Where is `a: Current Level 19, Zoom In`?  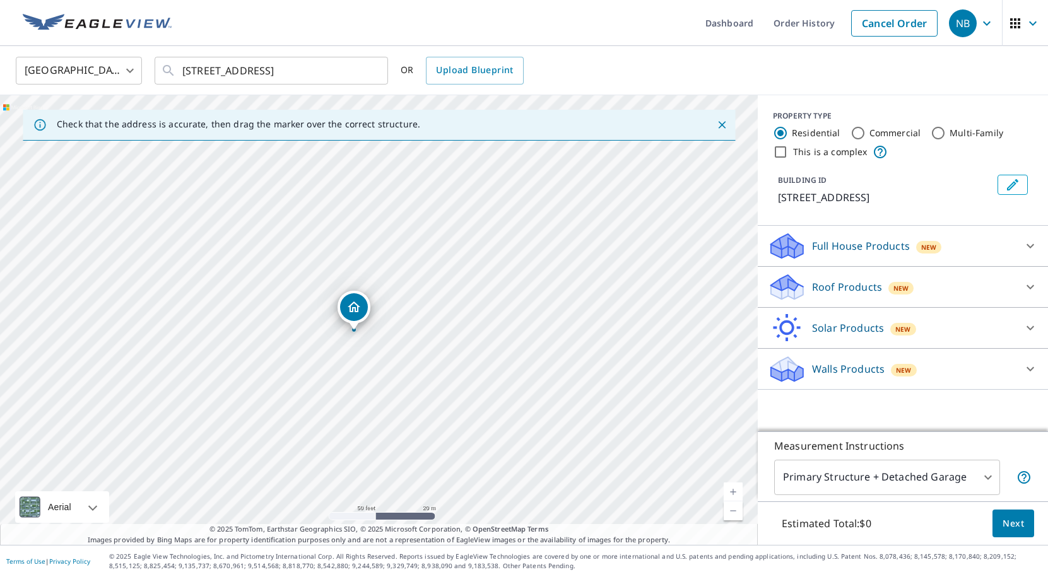
a: Current Level 19, Zoom In is located at coordinates (733, 492).